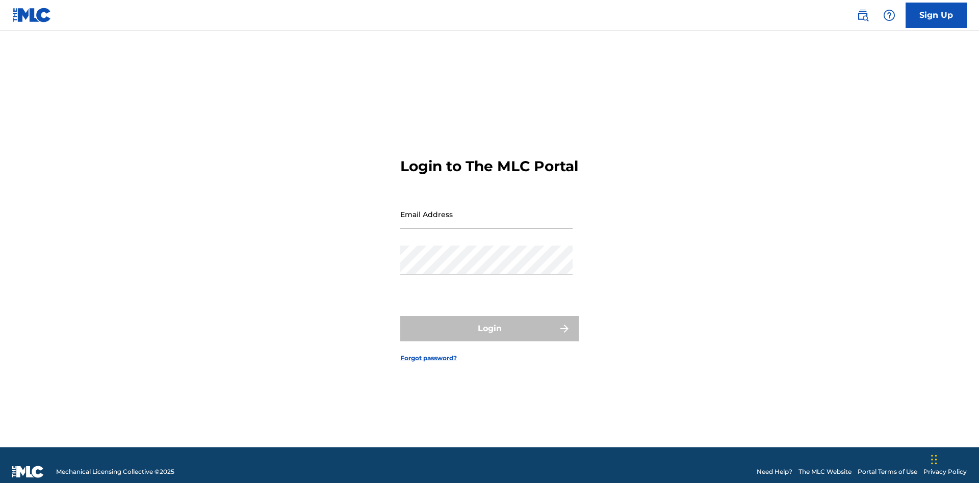 The width and height of the screenshot is (979, 483). I want to click on a: Forgot password?, so click(428, 358).